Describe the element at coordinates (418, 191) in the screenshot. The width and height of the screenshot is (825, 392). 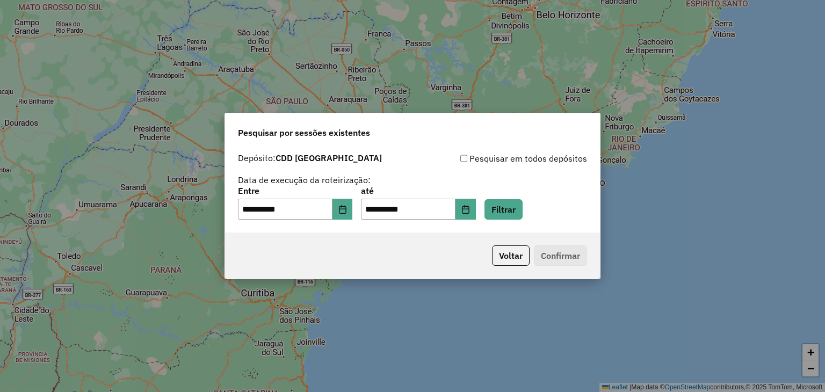
I see `label: até` at that location.